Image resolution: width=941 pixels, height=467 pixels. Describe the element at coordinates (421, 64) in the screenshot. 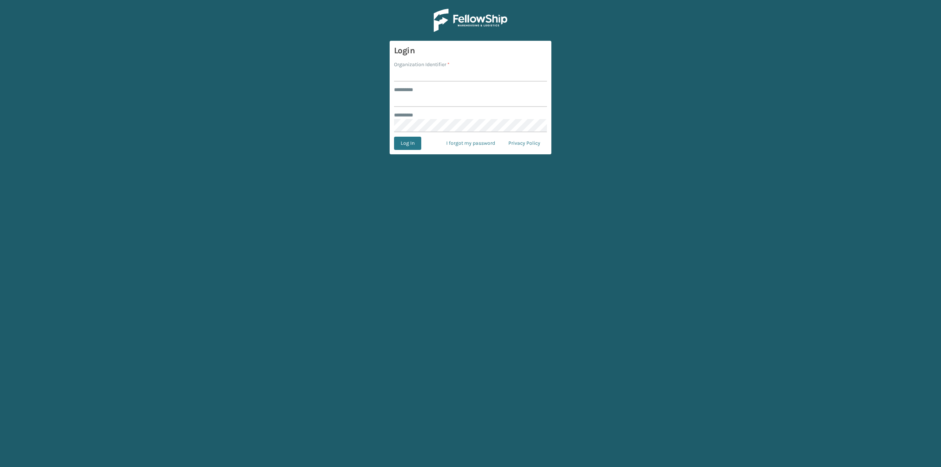

I see `label: Organization Identifier` at that location.